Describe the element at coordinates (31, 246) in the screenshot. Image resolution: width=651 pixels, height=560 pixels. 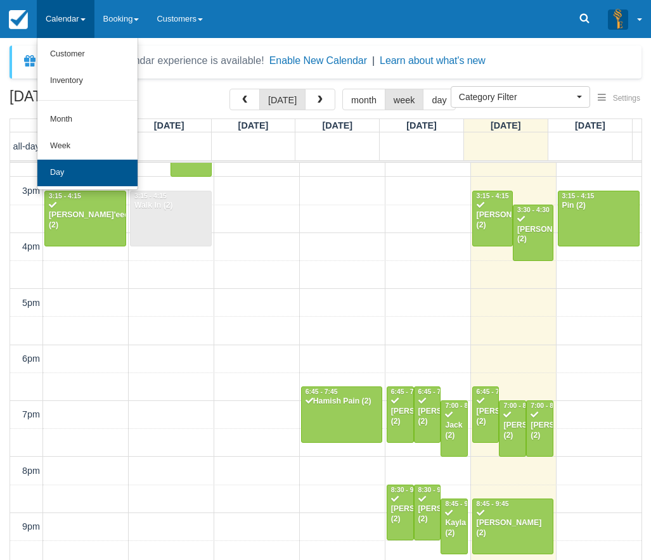
I see `span: 4pm` at that location.